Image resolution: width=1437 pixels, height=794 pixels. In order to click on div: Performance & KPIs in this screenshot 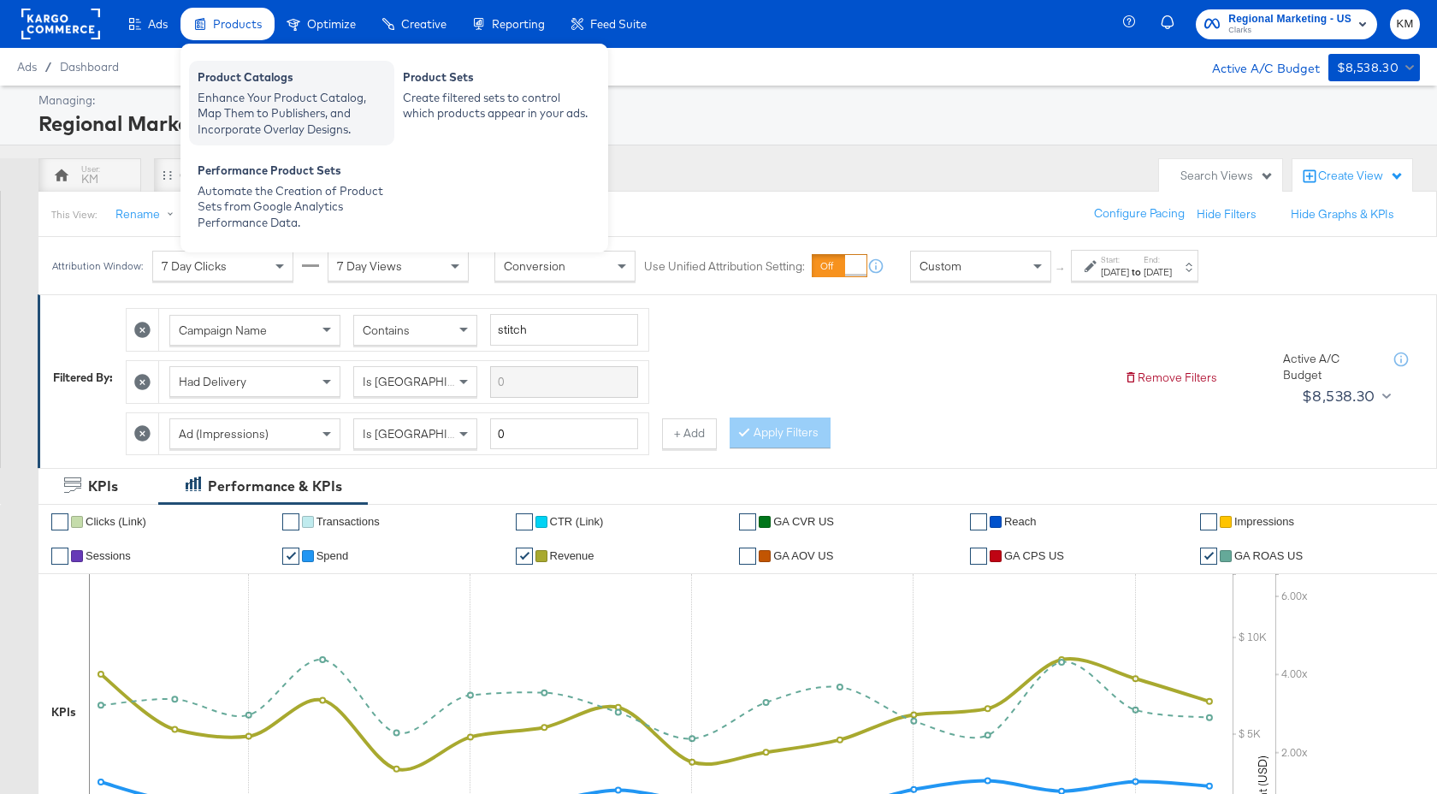, I will do `click(275, 486)`.